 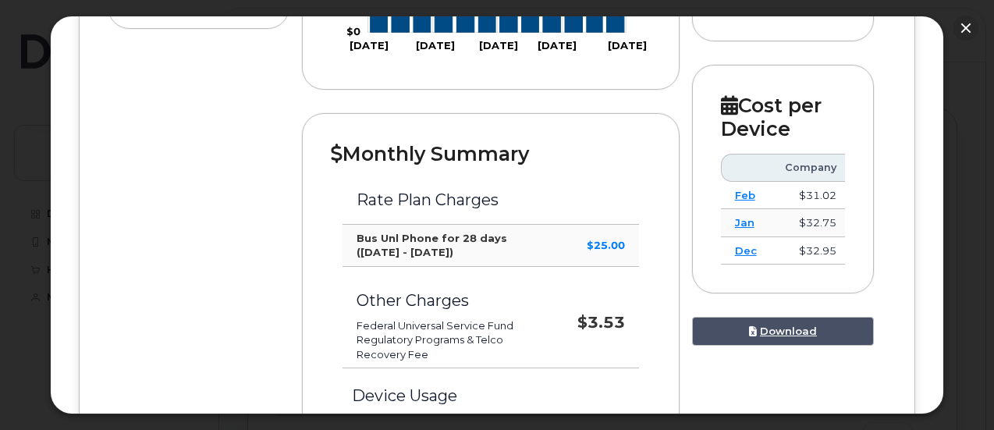 I want to click on strong: $3.53, so click(x=601, y=322).